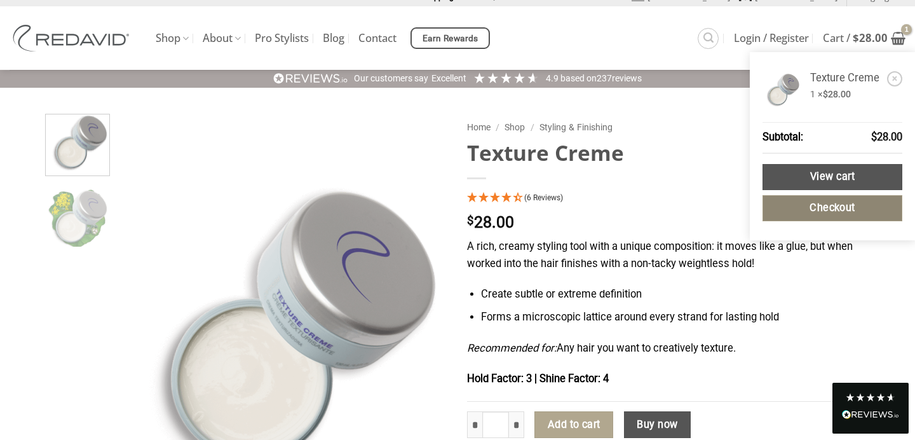 The width and height of the screenshot is (915, 440). I want to click on a: Contact, so click(377, 38).